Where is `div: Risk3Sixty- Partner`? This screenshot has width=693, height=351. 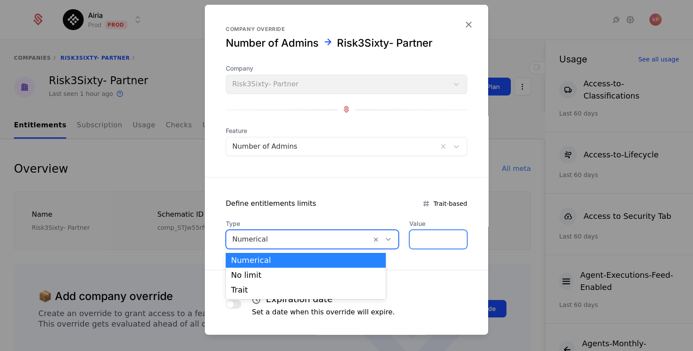
div: Risk3Sixty- Partner is located at coordinates (384, 43).